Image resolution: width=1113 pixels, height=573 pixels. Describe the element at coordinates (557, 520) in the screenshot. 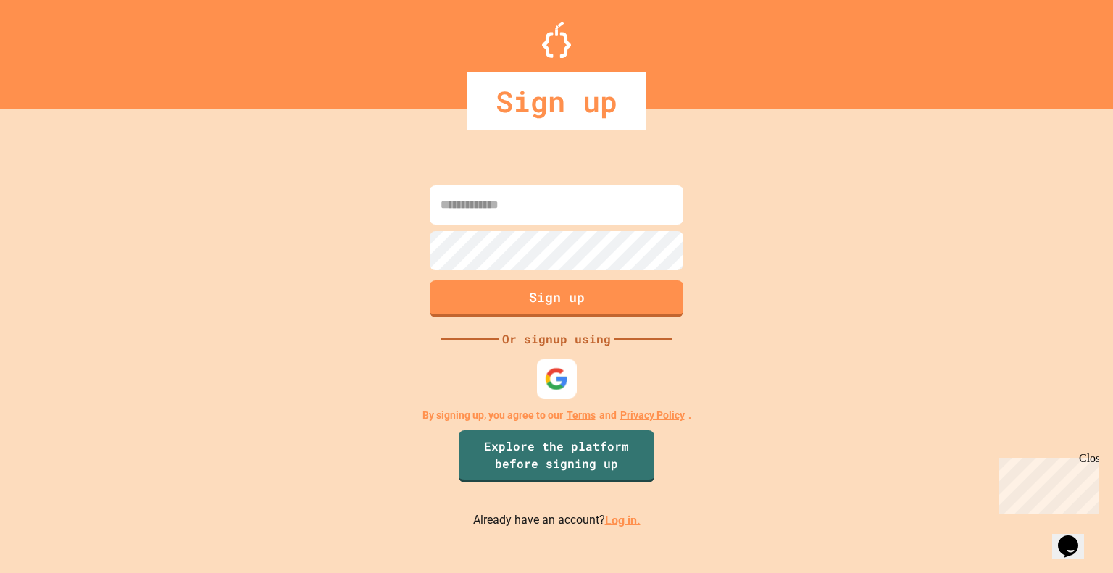

I see `p: Already have an account?` at that location.